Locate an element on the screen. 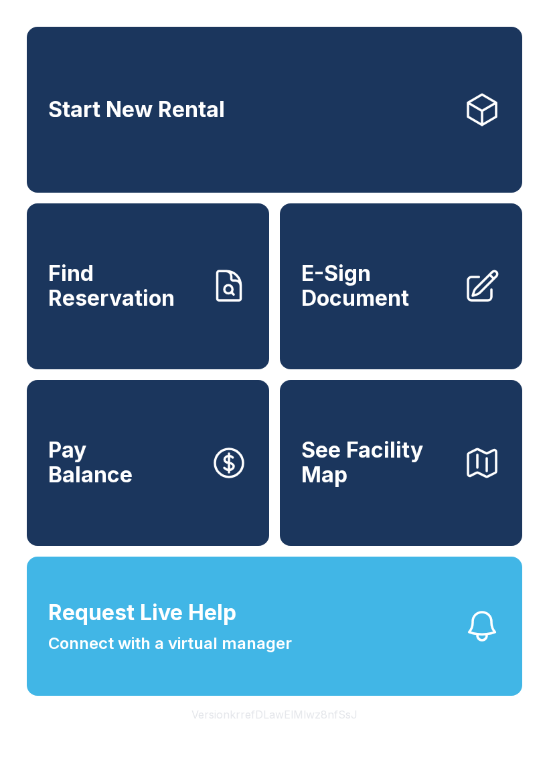 The width and height of the screenshot is (549, 760). span: Connect with a virtual manager is located at coordinates (170, 644).